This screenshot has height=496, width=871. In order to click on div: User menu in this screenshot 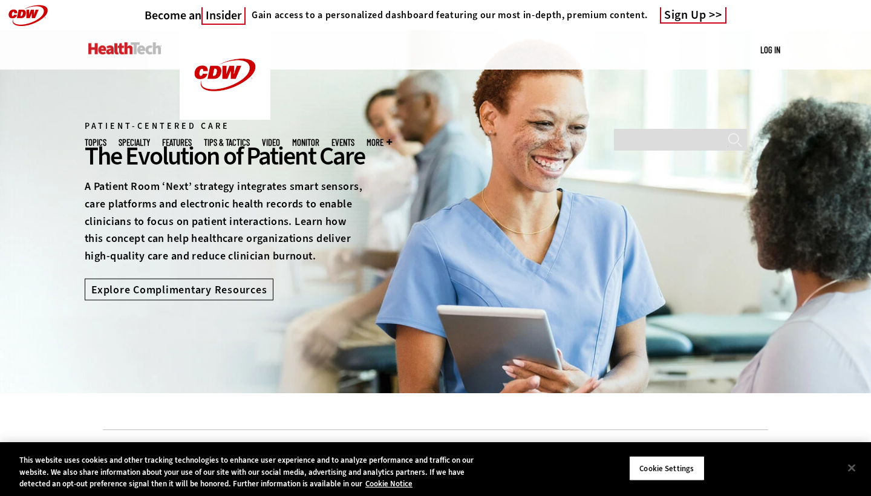, I will do `click(770, 50)`.